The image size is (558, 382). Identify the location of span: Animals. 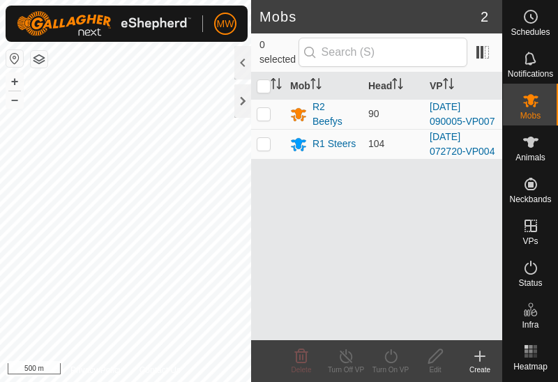
(530, 158).